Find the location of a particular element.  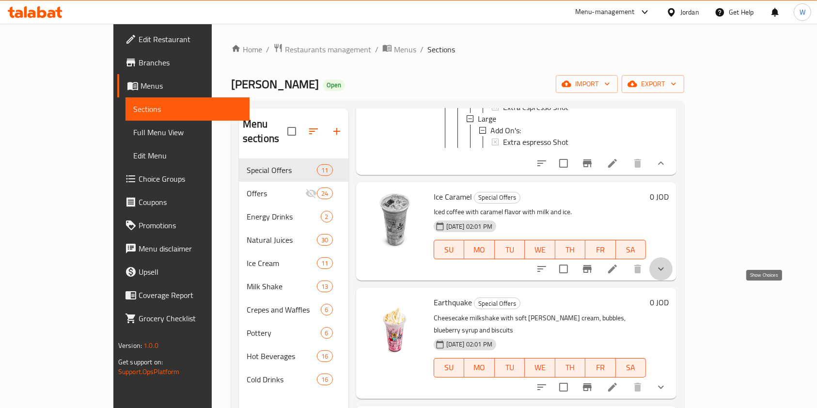

span: export is located at coordinates (653, 84).